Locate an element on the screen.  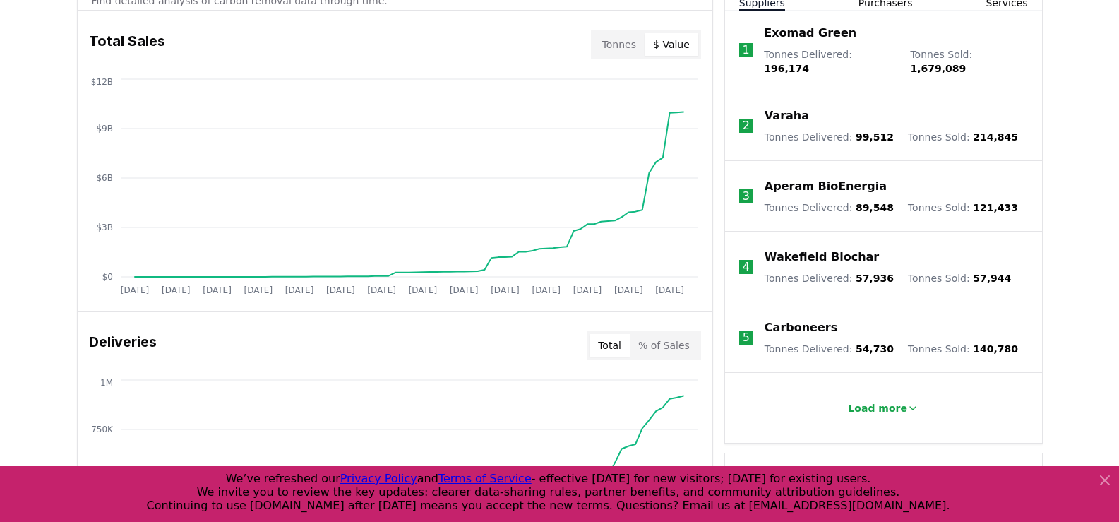
tspan: 1M is located at coordinates (107, 383).